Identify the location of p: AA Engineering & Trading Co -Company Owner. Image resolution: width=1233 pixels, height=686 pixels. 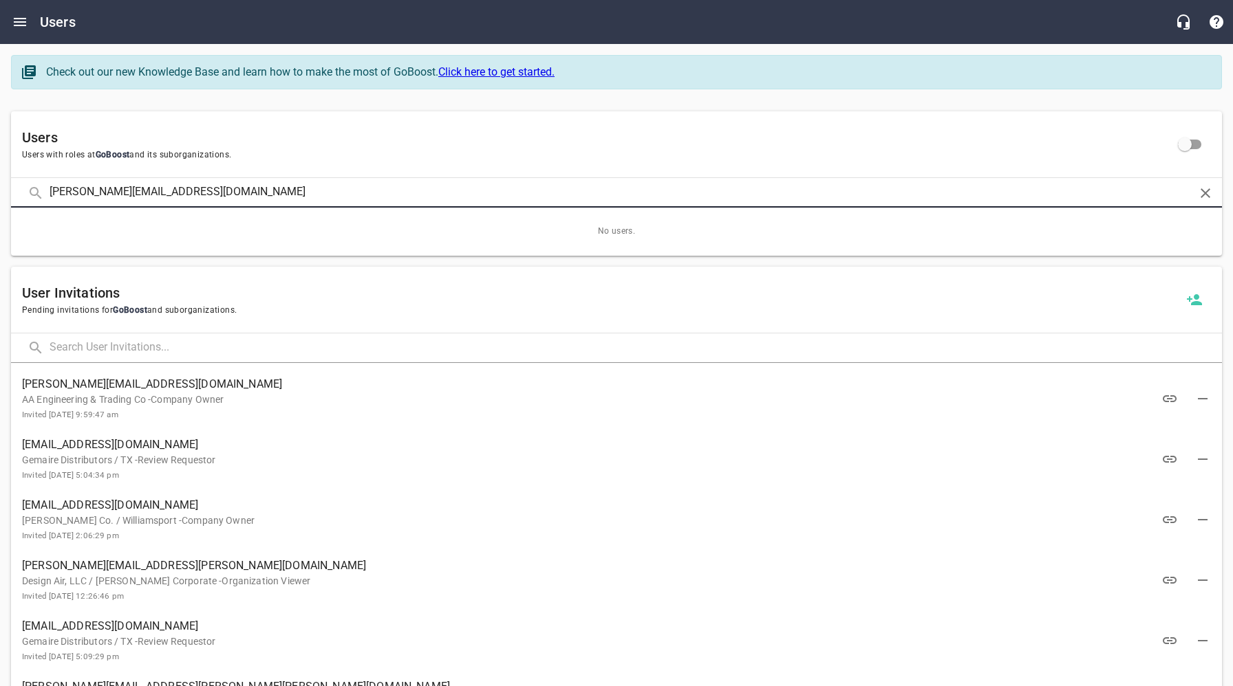
(605, 407).